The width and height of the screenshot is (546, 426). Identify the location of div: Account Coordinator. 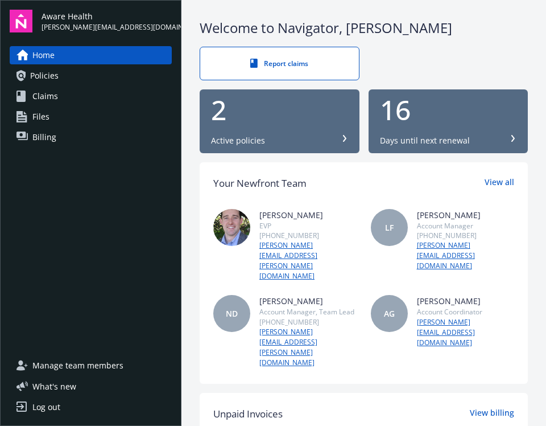
(466, 311).